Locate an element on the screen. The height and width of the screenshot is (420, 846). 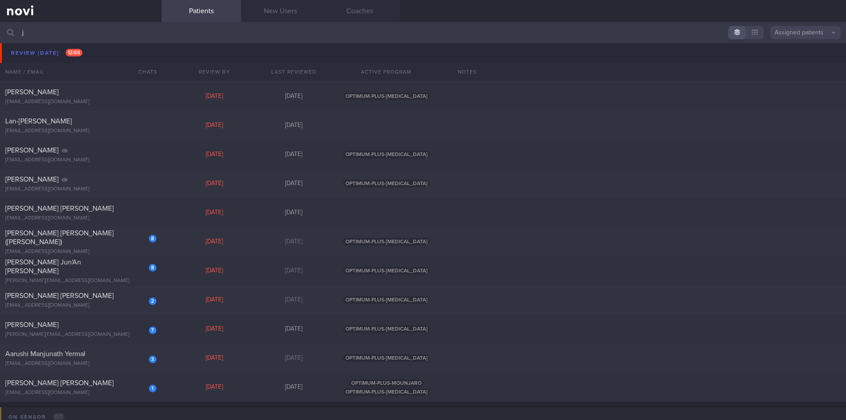
div: 7 is located at coordinates (152, 330).